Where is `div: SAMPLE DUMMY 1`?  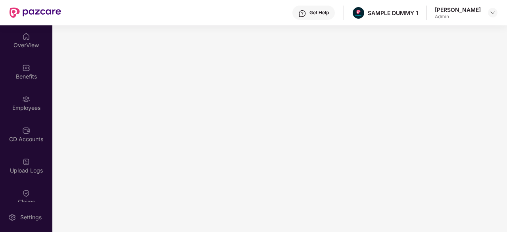 div: SAMPLE DUMMY 1 is located at coordinates (393, 13).